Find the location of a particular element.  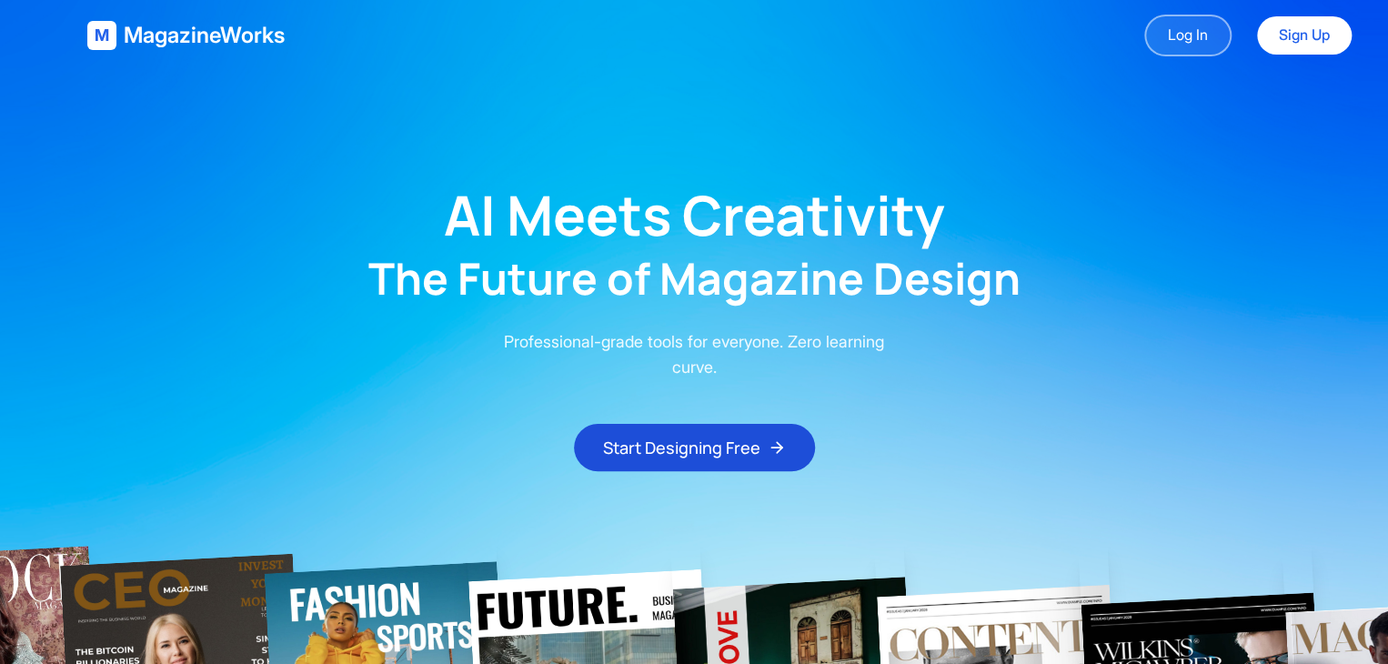

span: M is located at coordinates (102, 35).